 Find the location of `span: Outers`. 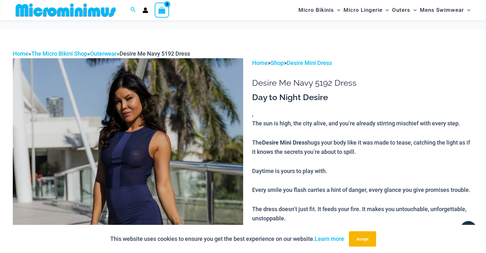

span: Outers is located at coordinates (401, 10).